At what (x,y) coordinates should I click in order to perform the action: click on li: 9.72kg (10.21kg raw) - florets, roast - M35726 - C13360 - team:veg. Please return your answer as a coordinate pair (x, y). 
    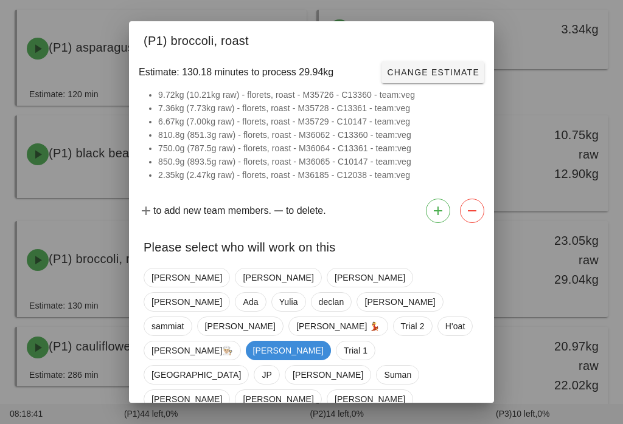
    Looking at the image, I should click on (319, 95).